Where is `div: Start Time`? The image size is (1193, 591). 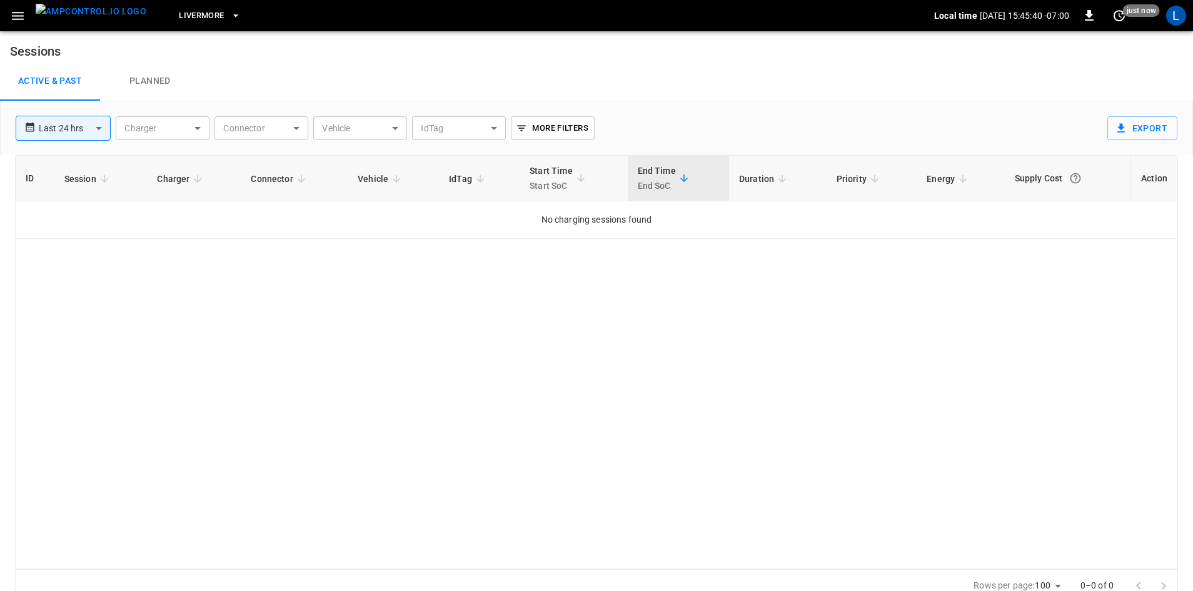
div: Start Time is located at coordinates (551, 178).